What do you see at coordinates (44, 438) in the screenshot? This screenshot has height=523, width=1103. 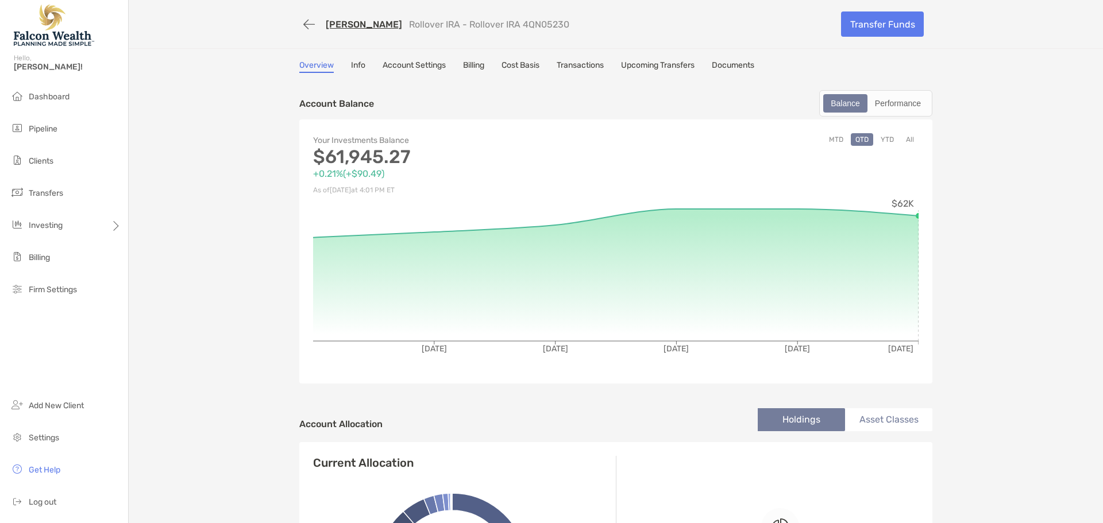 I see `span: Settings` at bounding box center [44, 438].